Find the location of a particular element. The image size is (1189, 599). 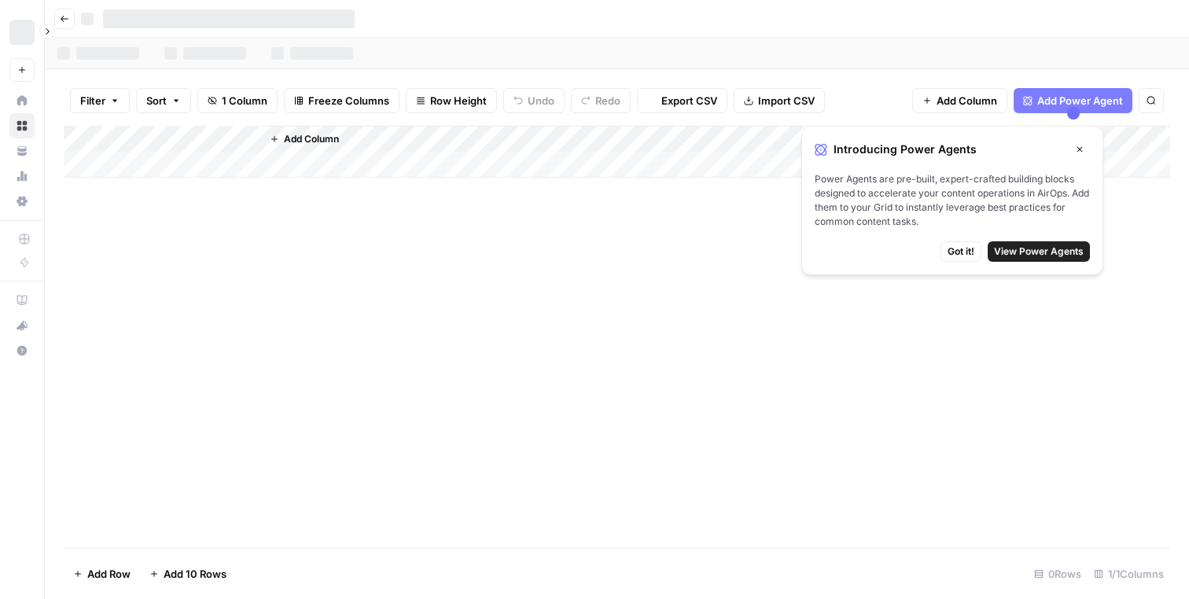

span: Undo is located at coordinates (541, 101).